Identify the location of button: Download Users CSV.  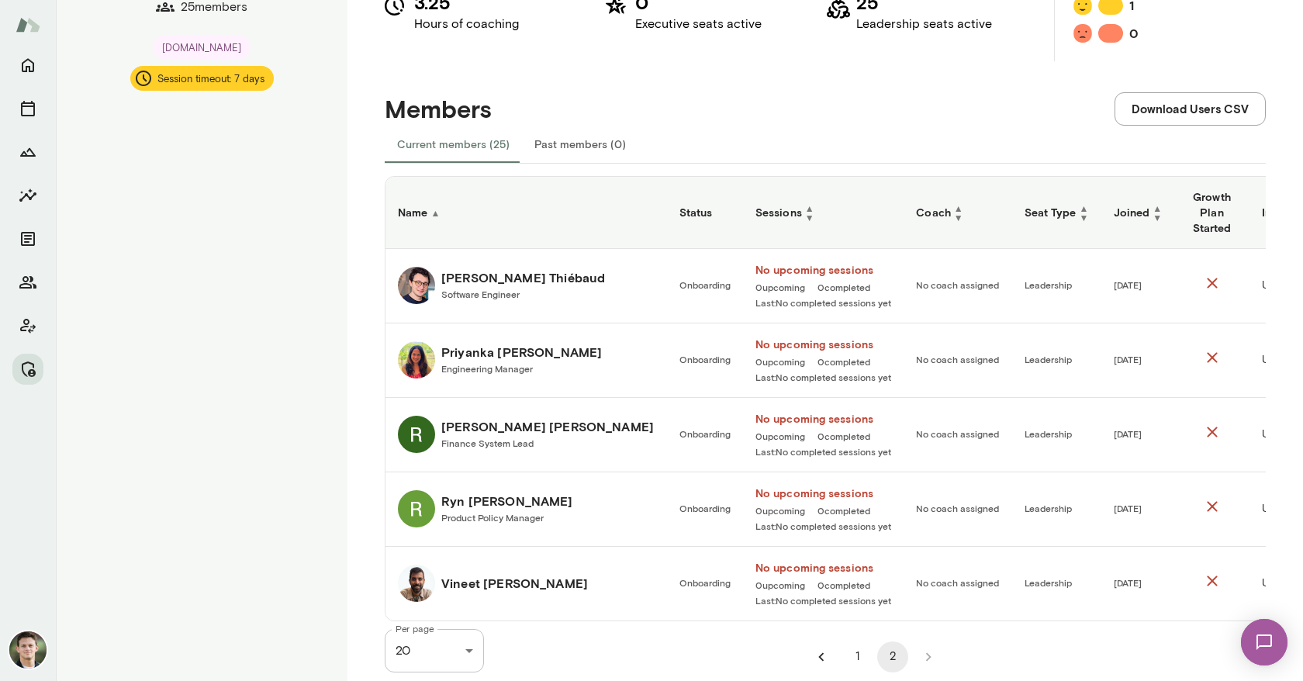
(1190, 109).